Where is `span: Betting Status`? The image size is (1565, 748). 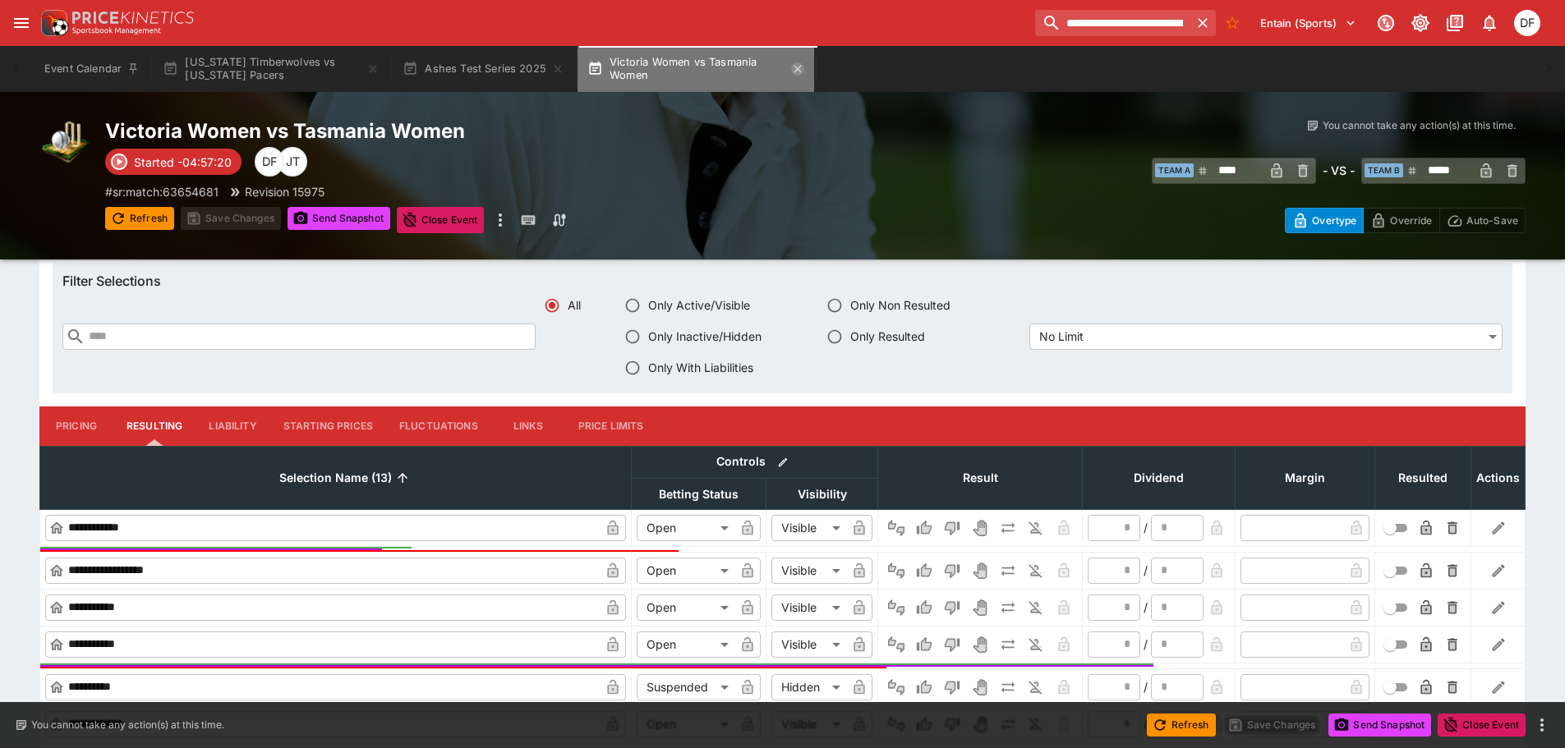 span: Betting Status is located at coordinates (698, 495).